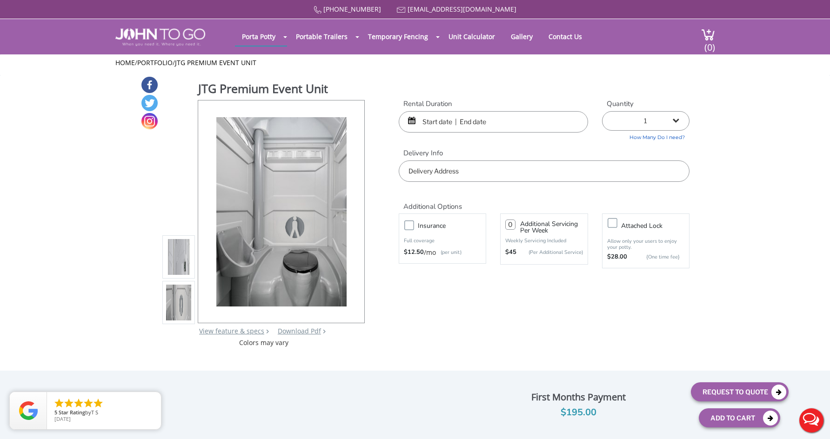  Describe the element at coordinates (739, 418) in the screenshot. I see `button: Add To Cart` at that location.